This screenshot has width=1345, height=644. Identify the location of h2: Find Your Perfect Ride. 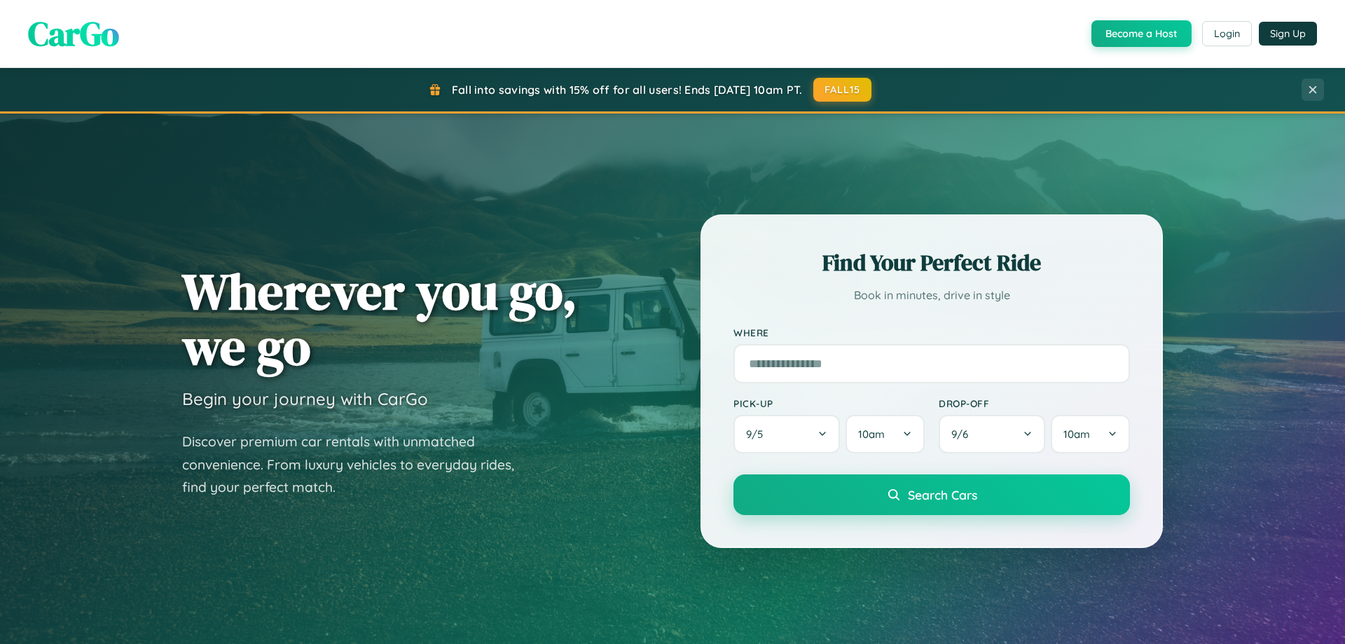
(932, 263).